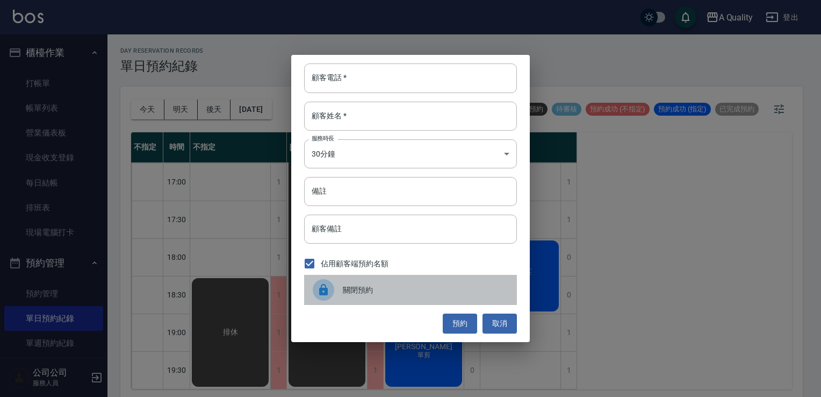 This screenshot has height=397, width=821. I want to click on label: 服務時長, so click(323, 138).